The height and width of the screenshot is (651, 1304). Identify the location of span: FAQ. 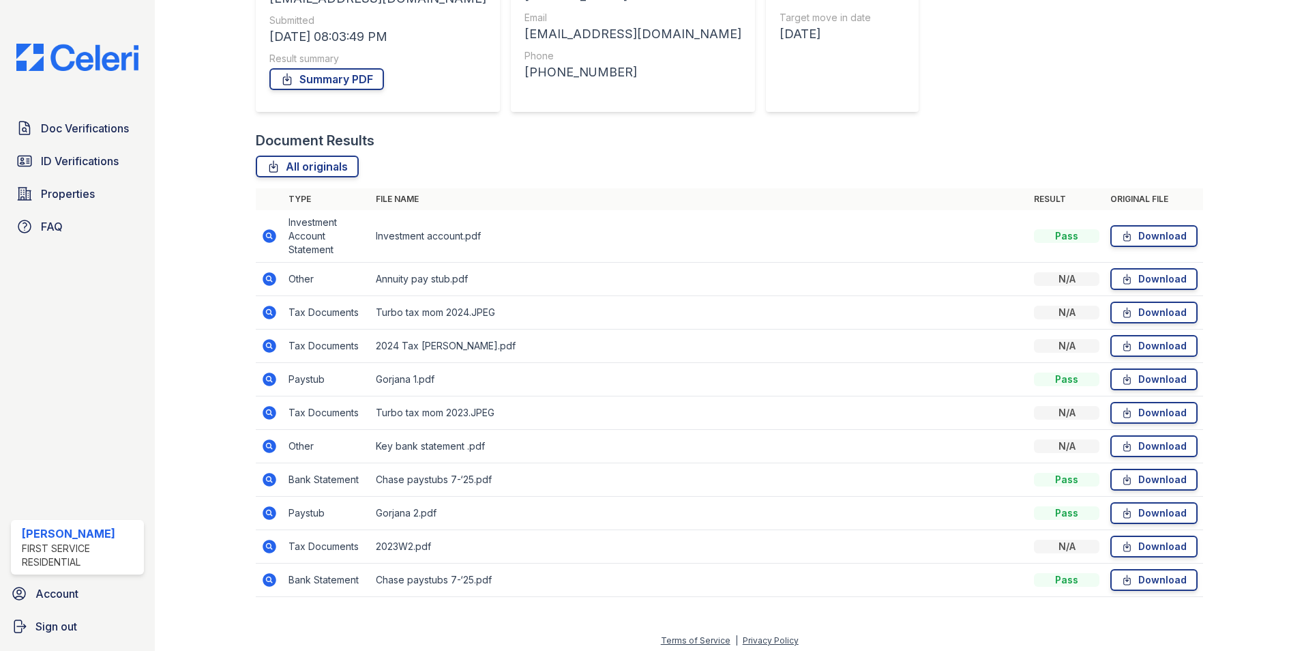
(52, 226).